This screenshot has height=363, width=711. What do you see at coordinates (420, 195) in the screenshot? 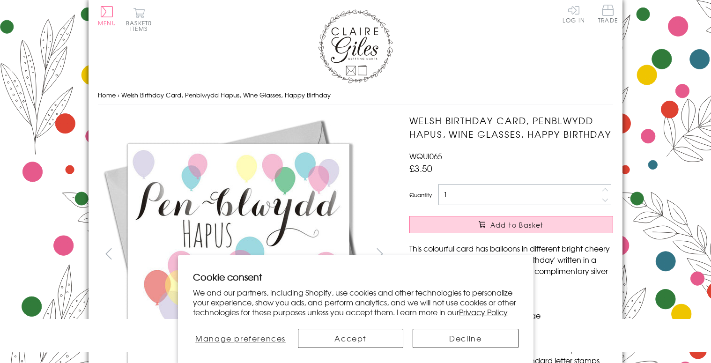
I see `label: Quantity` at bounding box center [420, 195].